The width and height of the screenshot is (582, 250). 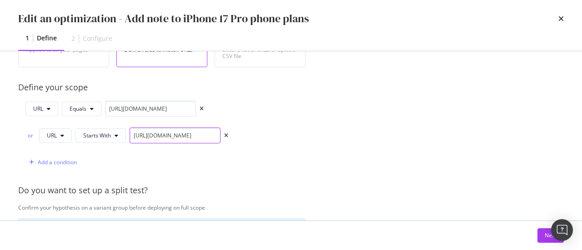 What do you see at coordinates (562, 230) in the screenshot?
I see `div: Open Intercom Messenger` at bounding box center [562, 230].